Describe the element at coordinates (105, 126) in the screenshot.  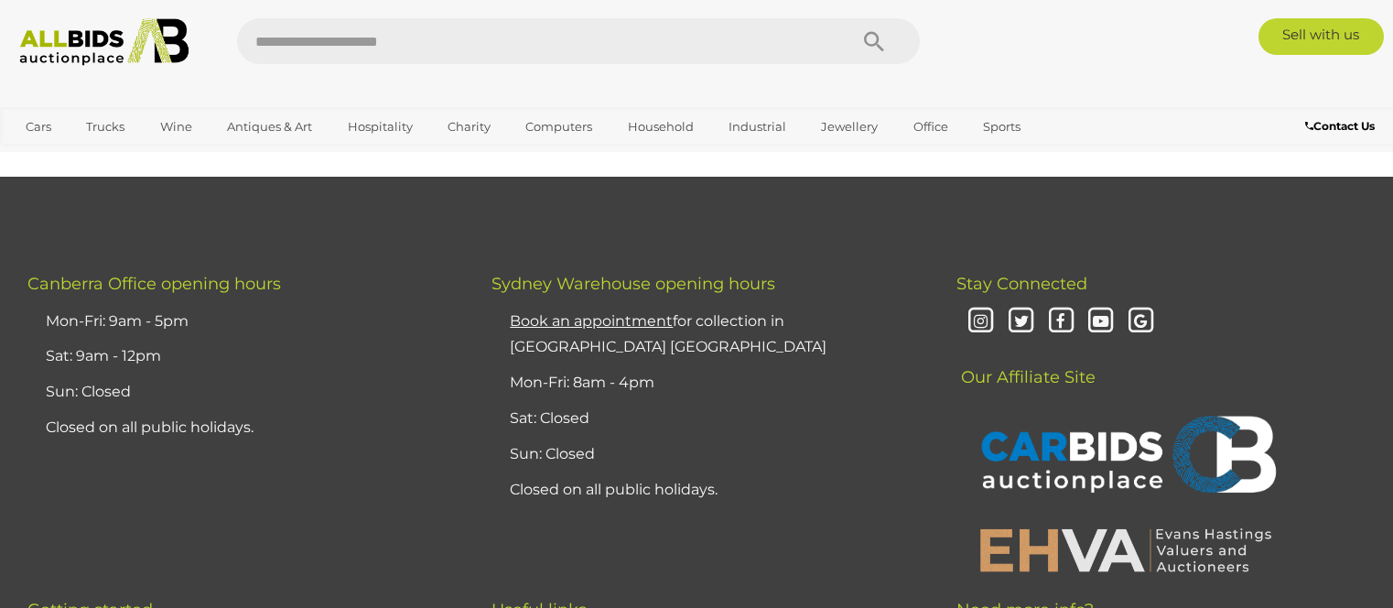
I see `a: Trucks` at that location.